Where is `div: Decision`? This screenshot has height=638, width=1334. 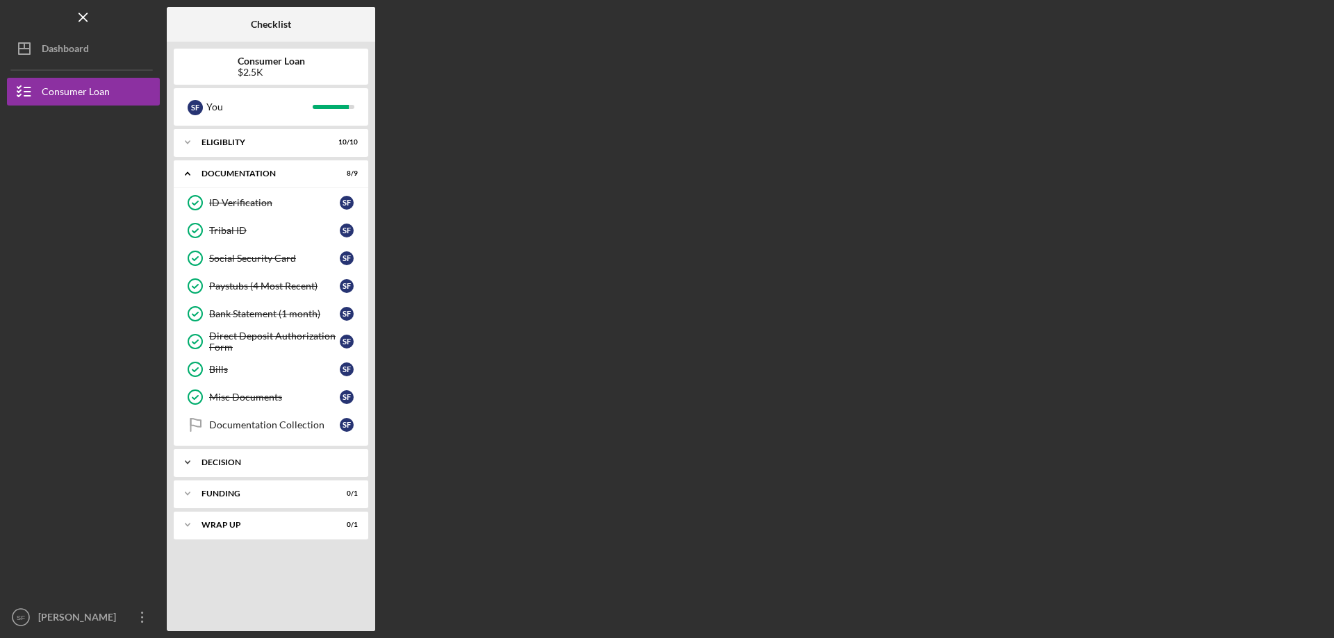 div: Decision is located at coordinates (276, 463).